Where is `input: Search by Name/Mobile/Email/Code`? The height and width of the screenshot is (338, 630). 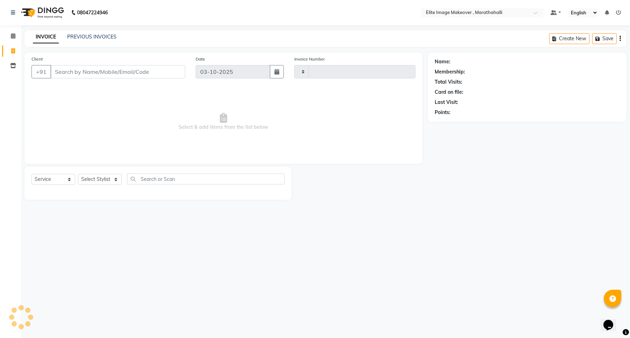
input: Search by Name/Mobile/Email/Code is located at coordinates (118, 72).